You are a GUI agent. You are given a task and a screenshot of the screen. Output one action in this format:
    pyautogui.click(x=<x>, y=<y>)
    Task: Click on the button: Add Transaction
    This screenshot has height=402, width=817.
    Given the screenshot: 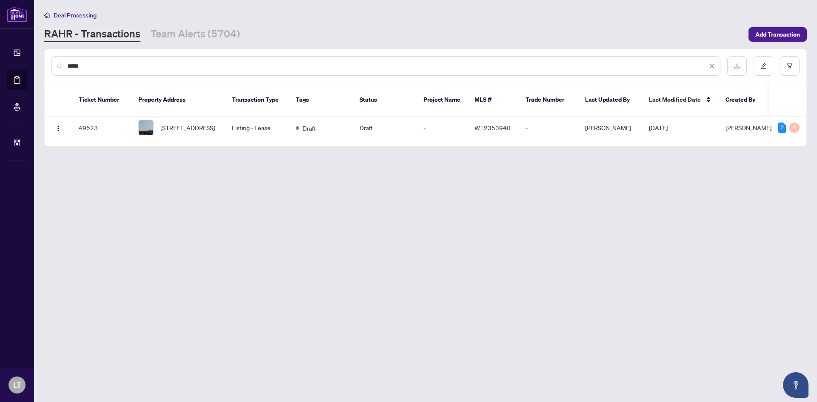 What is the action you would take?
    pyautogui.click(x=777, y=34)
    